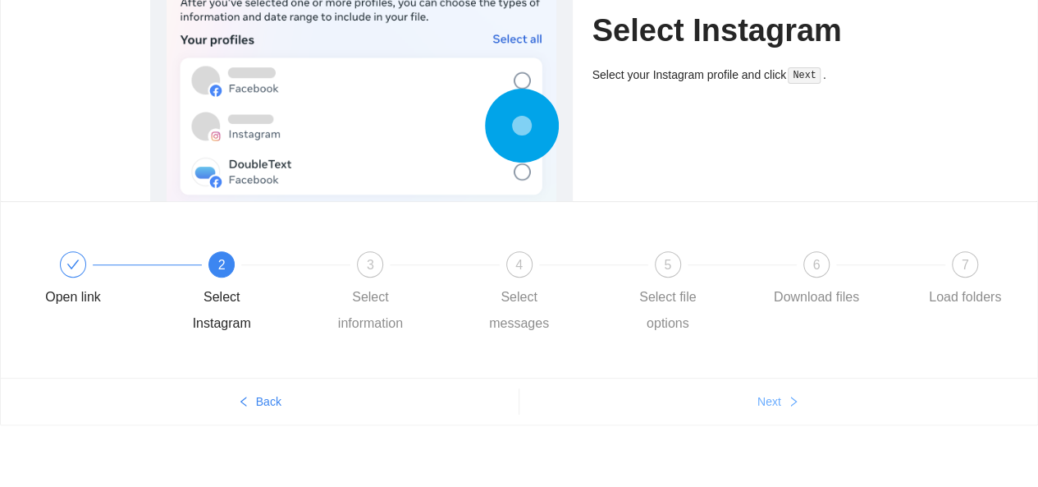 The width and height of the screenshot is (1038, 487). What do you see at coordinates (259, 401) in the screenshot?
I see `button: leftBack` at bounding box center [259, 401].